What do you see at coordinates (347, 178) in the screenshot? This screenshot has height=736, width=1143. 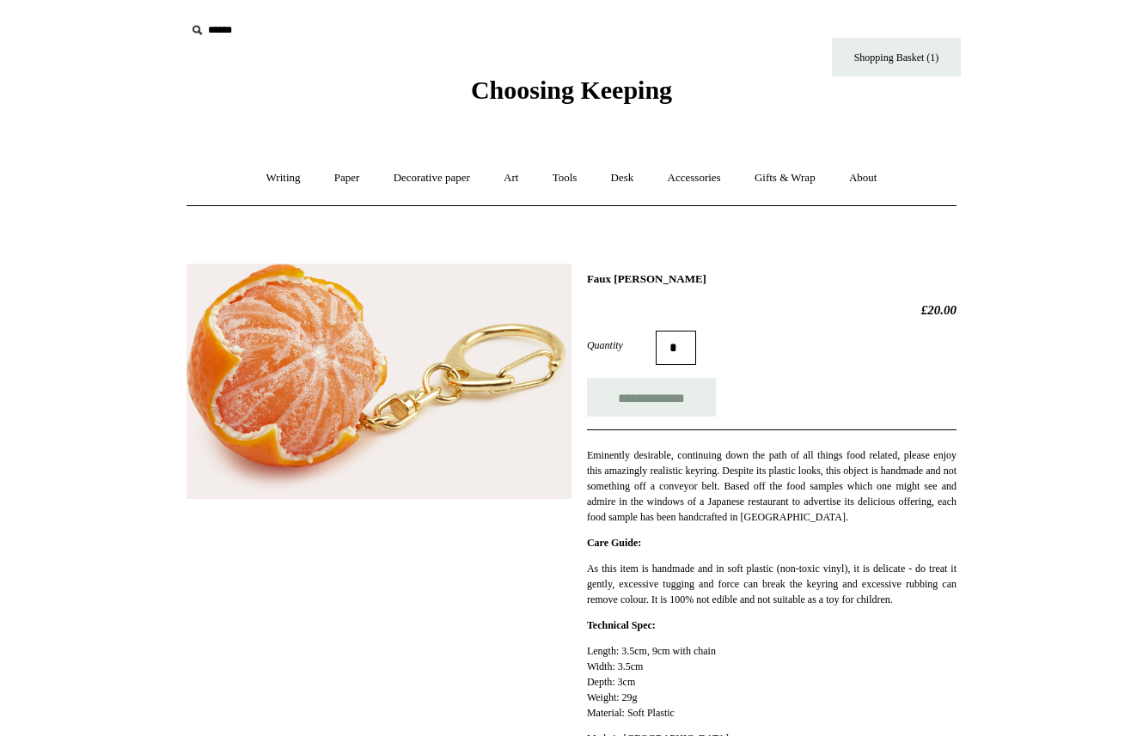 I see `a: Paper` at bounding box center [347, 178].